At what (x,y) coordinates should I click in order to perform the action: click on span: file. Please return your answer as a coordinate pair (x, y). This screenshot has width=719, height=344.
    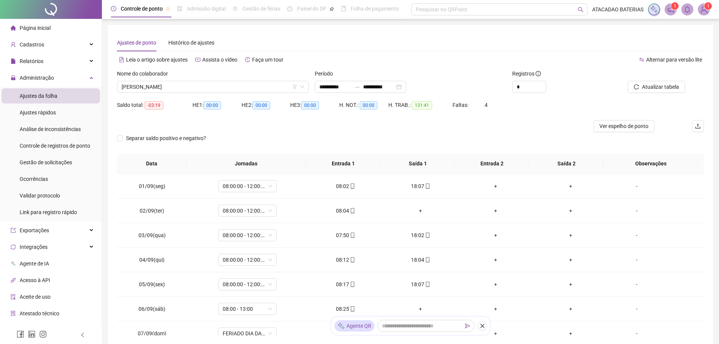
    Looking at the image, I should click on (13, 61).